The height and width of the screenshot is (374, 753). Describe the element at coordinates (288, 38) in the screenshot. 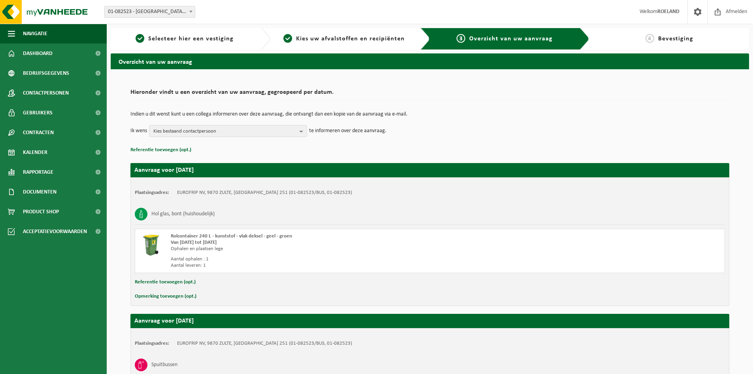

I see `span: 2` at that location.